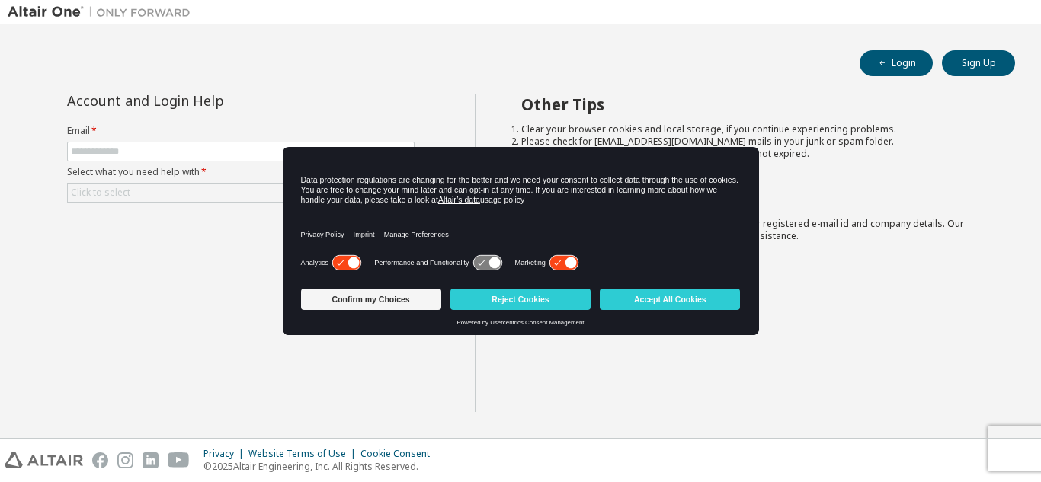 This screenshot has height=482, width=1041. Describe the element at coordinates (978, 63) in the screenshot. I see `button: Sign Up` at that location.